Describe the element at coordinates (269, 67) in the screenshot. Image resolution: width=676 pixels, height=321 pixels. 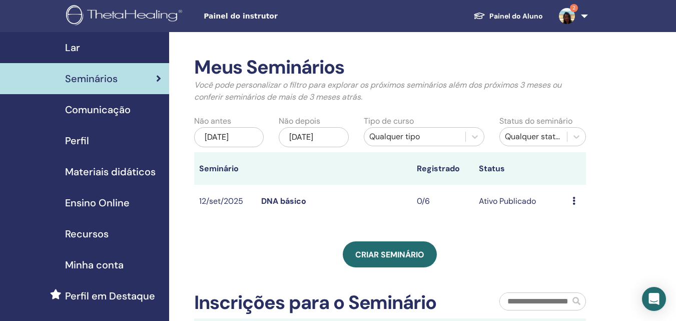
I see `font: Meus Seminários` at that location.